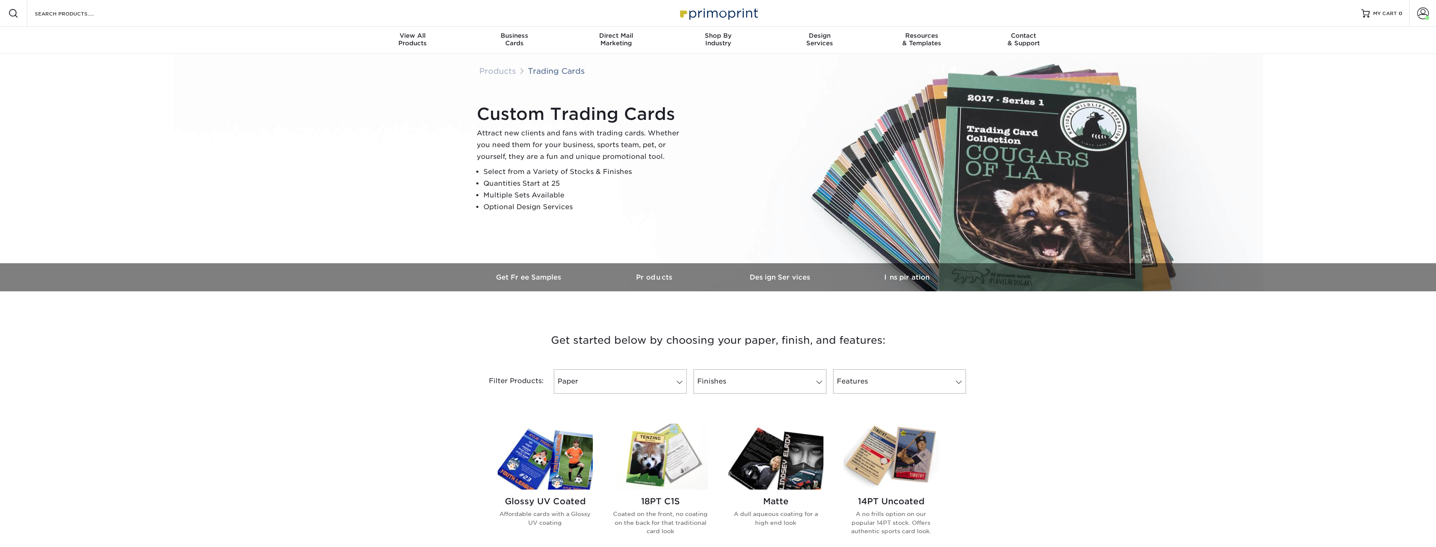  What do you see at coordinates (585, 207) in the screenshot?
I see `li: Optional Design Services` at bounding box center [585, 207].